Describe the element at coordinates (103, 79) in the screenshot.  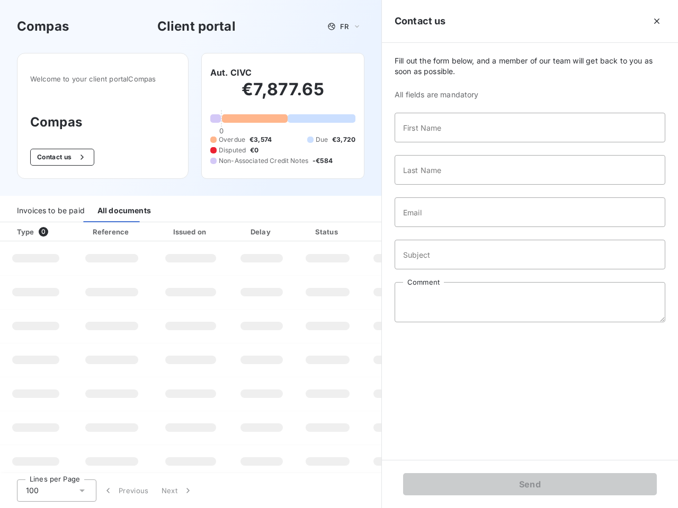
I see `span: Welcome to your client portal Compas` at that location.